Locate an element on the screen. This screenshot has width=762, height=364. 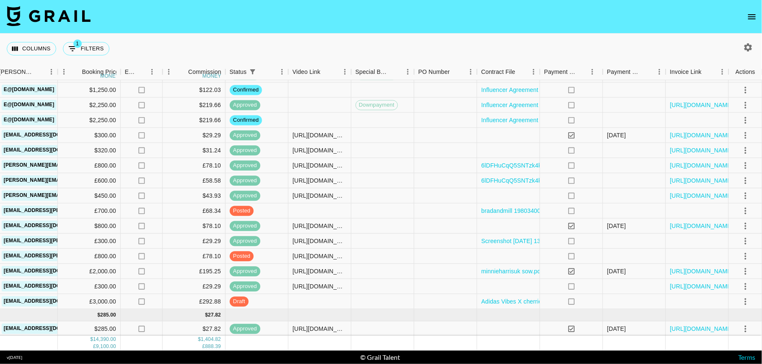
a: 6lDFHuCqQ5SNTzk4kvUwANIRG7C21746730334561cherriecherry TYMO contract.pdf is located at coordinates (597, 180).